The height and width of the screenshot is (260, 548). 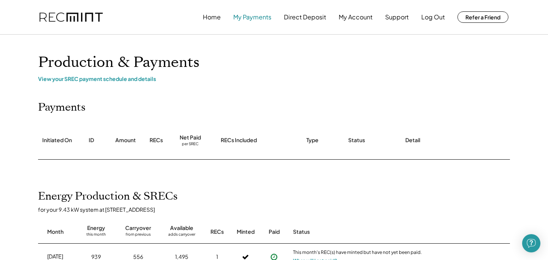 What do you see at coordinates (531, 244) in the screenshot?
I see `div: Open Intercom Messenger` at bounding box center [531, 244].